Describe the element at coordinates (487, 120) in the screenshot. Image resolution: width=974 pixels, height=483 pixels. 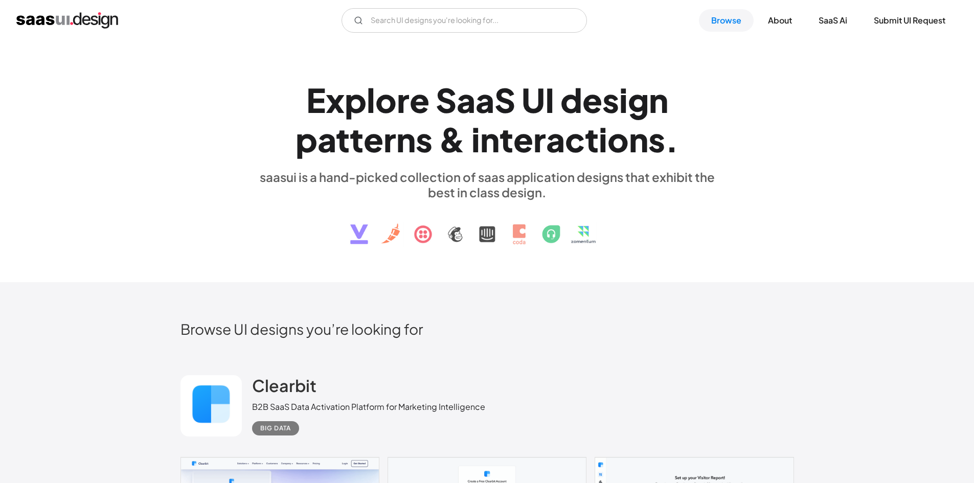
I see `h1: Explore SaaS UI design patterns & interactions.` at that location.